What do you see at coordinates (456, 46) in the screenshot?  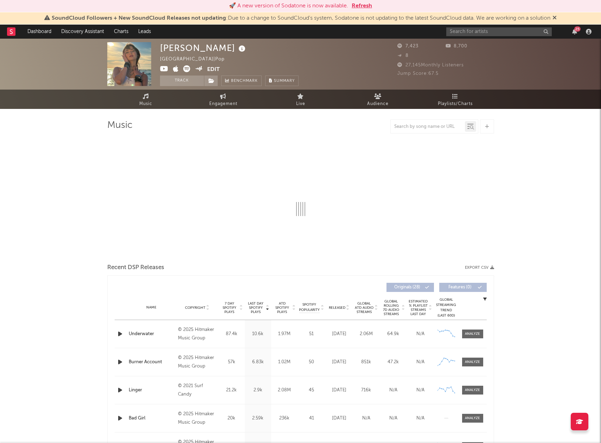 I see `span: 8,700` at bounding box center [456, 46].